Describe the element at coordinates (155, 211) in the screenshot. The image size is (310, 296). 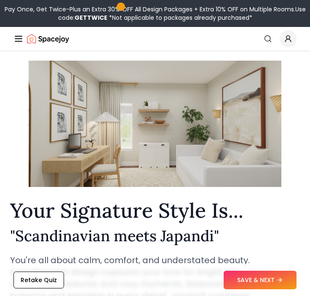
I see `h1: Your Signature Style Is...` at that location.